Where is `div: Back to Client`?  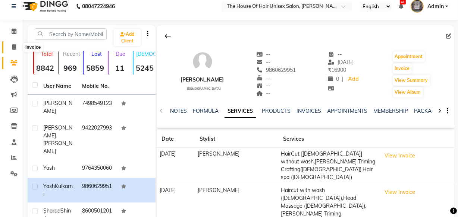 div: Back to Client is located at coordinates (168, 36).